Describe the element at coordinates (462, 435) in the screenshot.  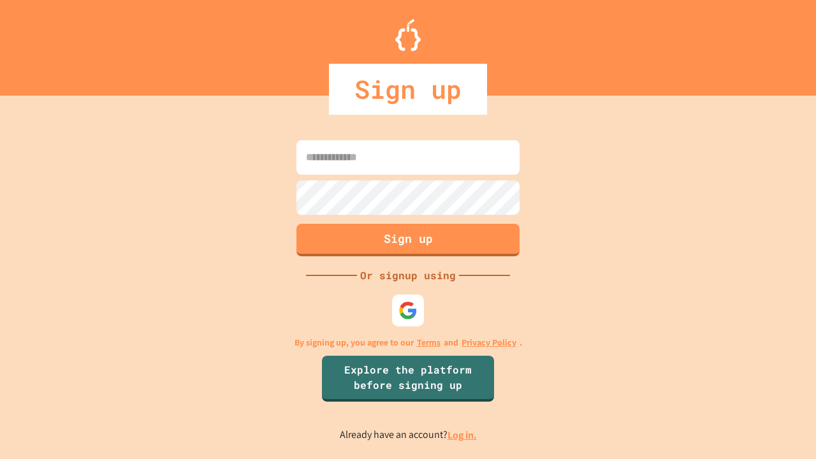
I see `a: Log in.` at that location.